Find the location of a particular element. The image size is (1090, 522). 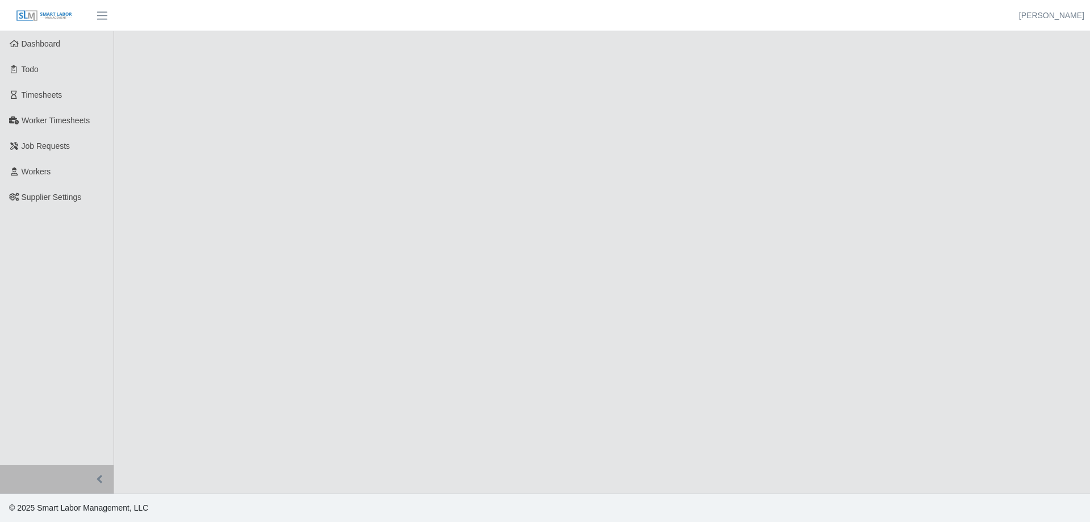

span: Dashboard is located at coordinates (41, 44).